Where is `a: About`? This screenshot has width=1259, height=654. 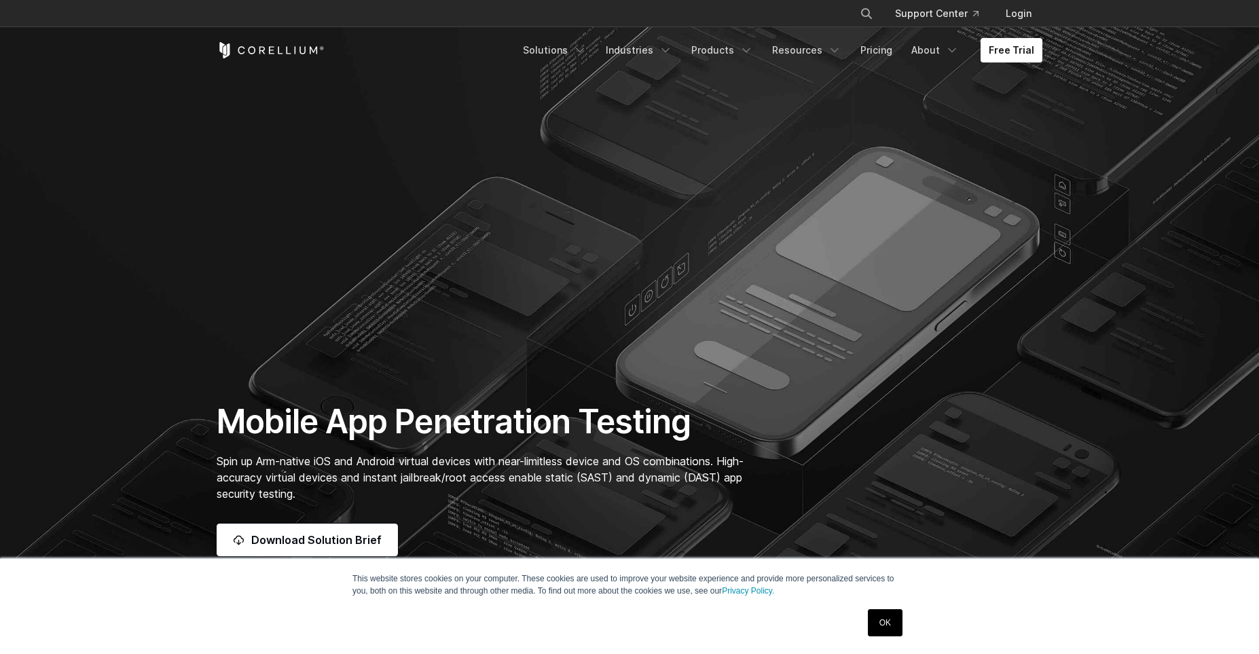
a: About is located at coordinates (935, 50).